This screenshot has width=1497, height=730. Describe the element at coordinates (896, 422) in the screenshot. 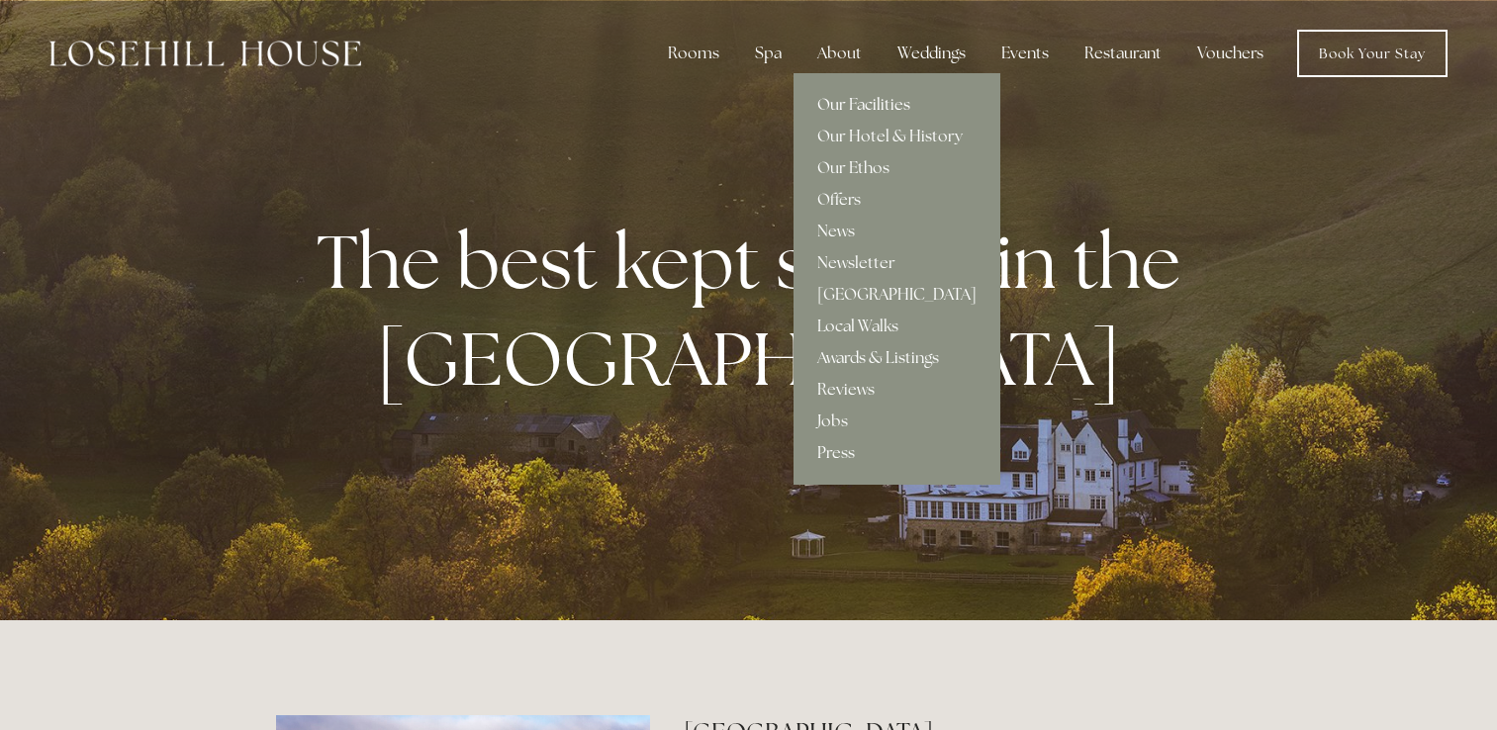

I see `a: Jobs` at that location.